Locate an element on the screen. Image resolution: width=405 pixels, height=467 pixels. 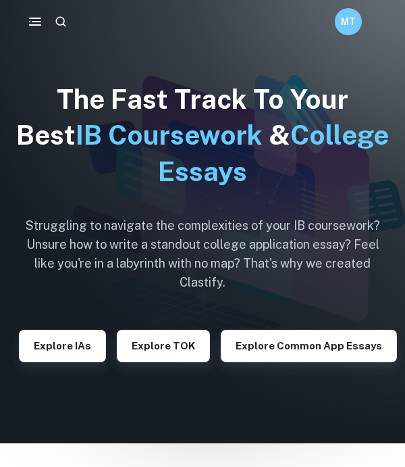
h1: The Fast Track To Your Best & is located at coordinates (203, 135).